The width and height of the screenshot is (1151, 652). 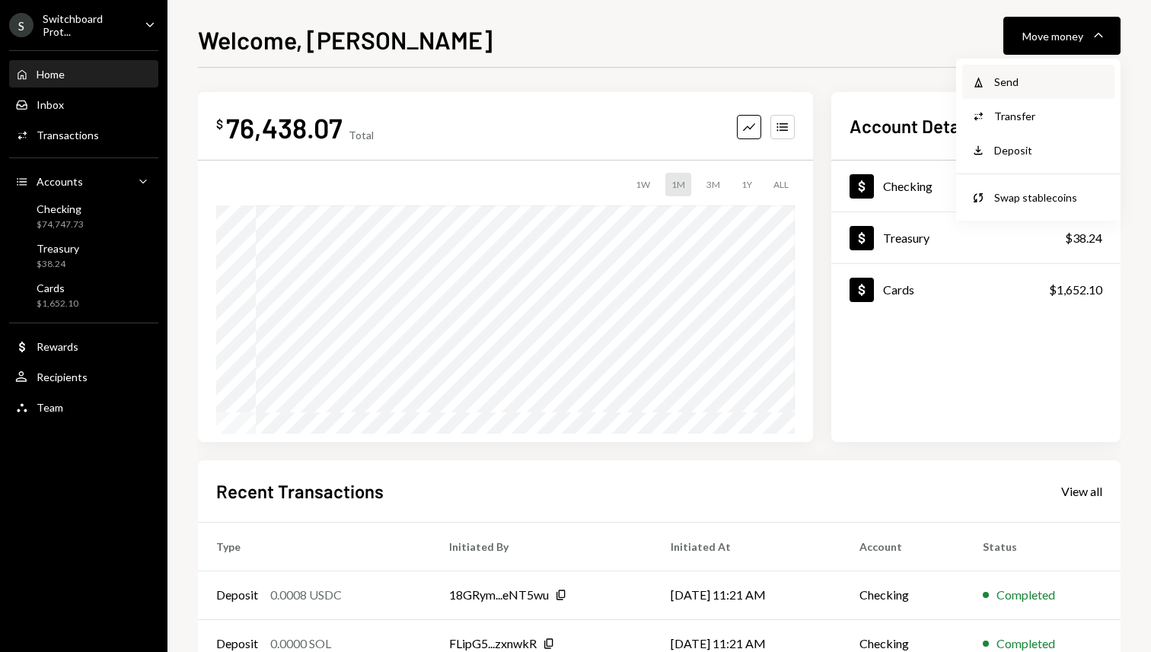 I want to click on th: Account, so click(x=903, y=546).